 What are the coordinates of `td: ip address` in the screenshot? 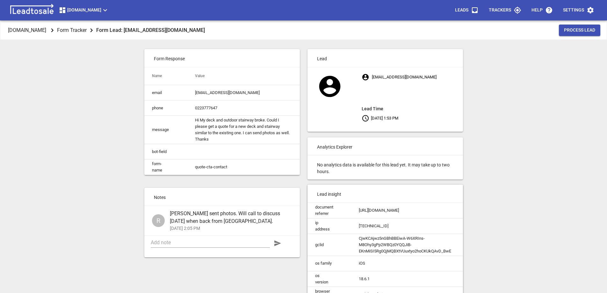 It's located at (329, 226).